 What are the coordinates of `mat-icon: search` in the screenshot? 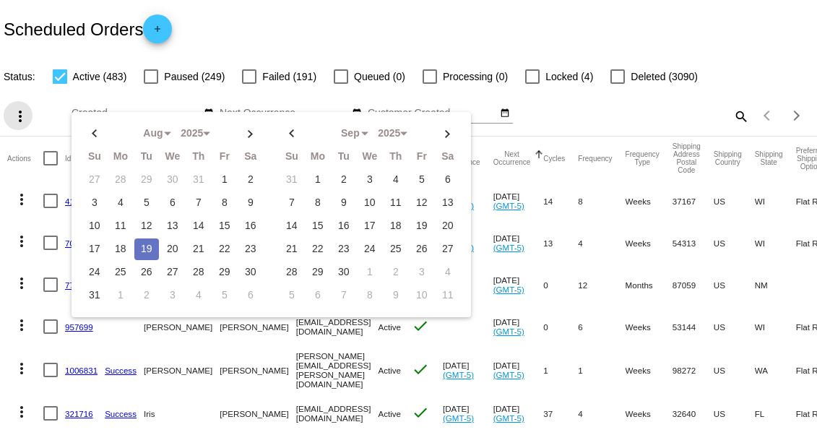 It's located at (741, 116).